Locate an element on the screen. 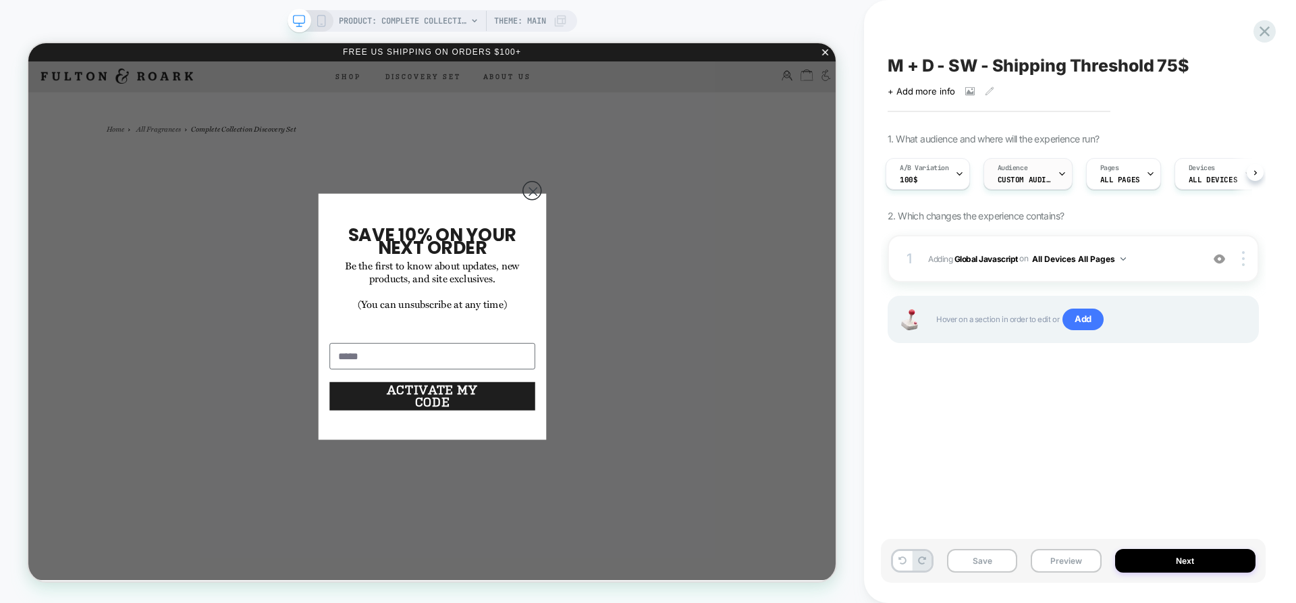 The image size is (1296, 603). span: Custom Audience is located at coordinates (1025, 180).